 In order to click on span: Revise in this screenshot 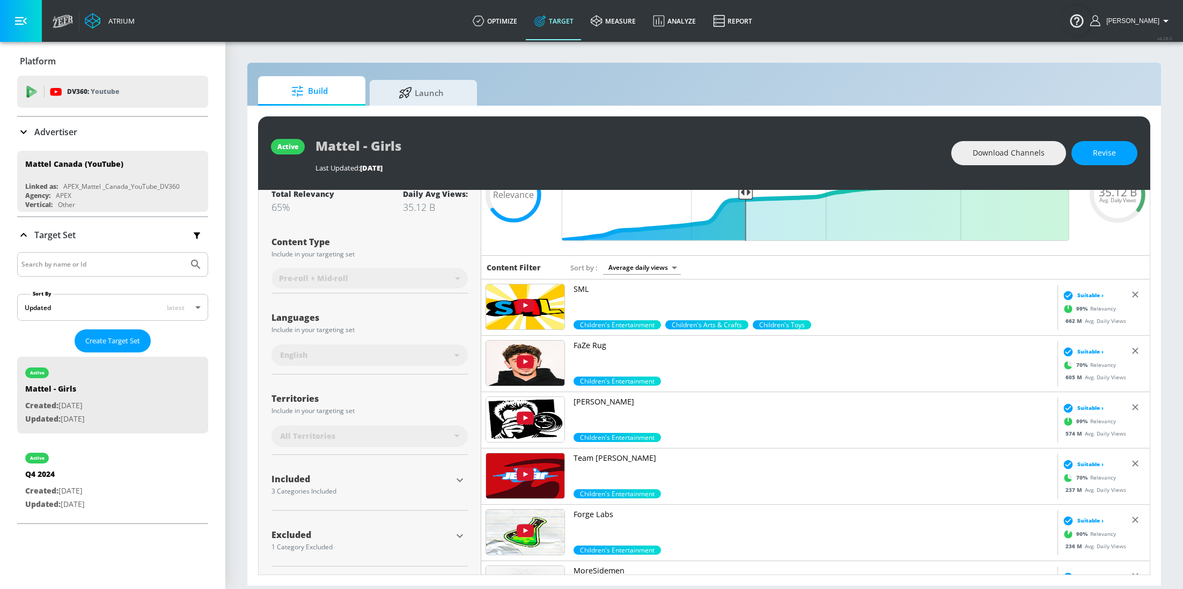, I will do `click(1104, 153)`.